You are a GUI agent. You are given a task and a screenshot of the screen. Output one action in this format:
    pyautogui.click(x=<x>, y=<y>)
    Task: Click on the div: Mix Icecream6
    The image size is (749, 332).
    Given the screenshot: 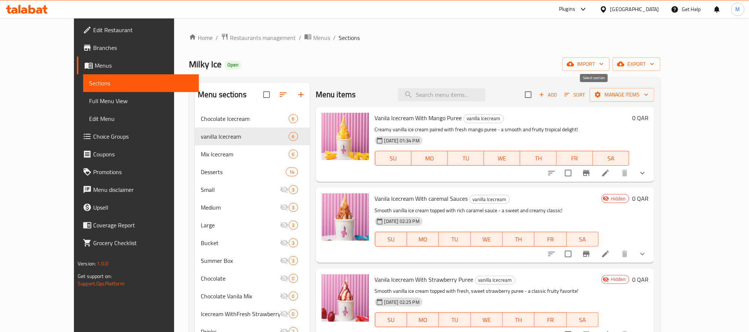 What is the action you would take?
    pyautogui.click(x=252, y=154)
    